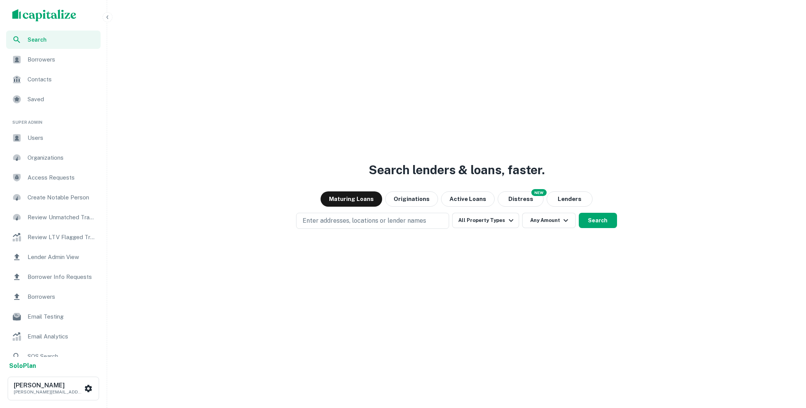 Image resolution: width=806 pixels, height=408 pixels. I want to click on span: Lender Admin View, so click(62, 257).